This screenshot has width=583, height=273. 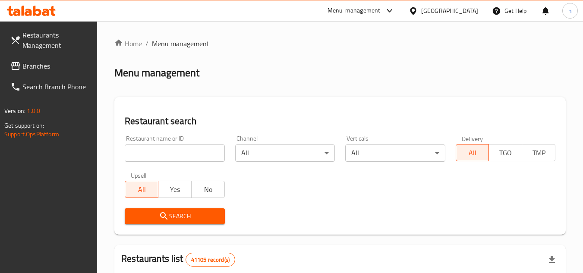 I want to click on span: Search, so click(x=174, y=216).